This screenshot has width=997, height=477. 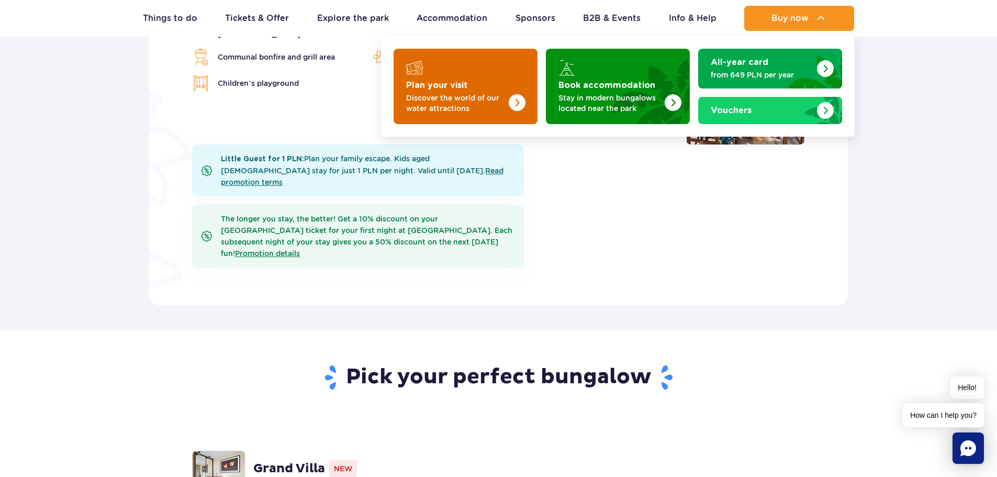 What do you see at coordinates (617, 86) in the screenshot?
I see `a: Book accommodation` at bounding box center [617, 86].